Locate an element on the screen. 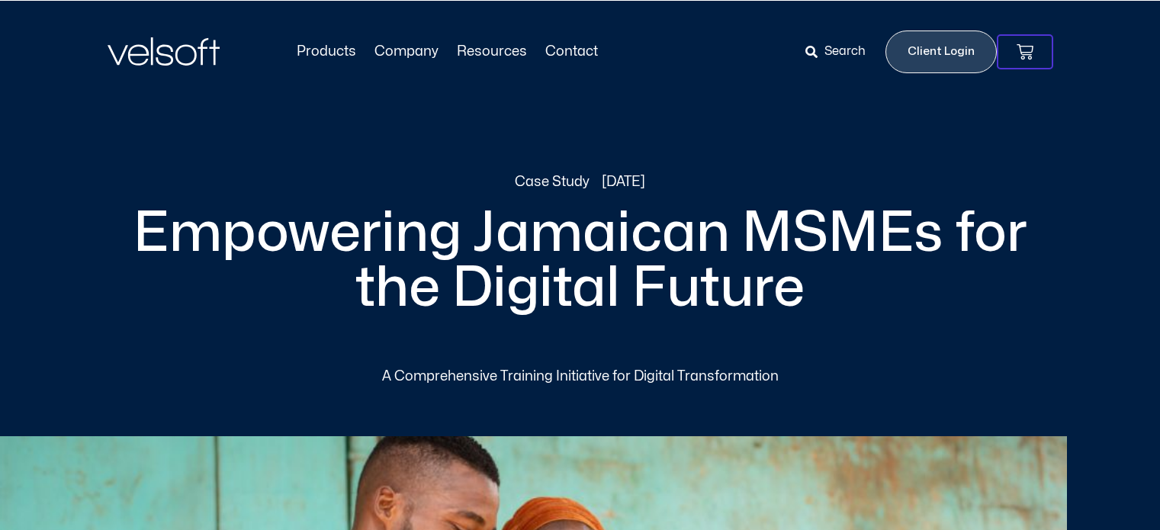 This screenshot has height=530, width=1160. a: ProductsMenu Toggle is located at coordinates (326, 52).